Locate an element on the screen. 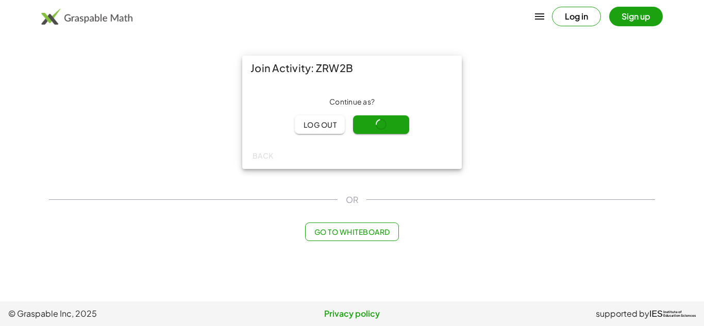 The height and width of the screenshot is (326, 704). span: Go to Whiteboard is located at coordinates (351, 232).